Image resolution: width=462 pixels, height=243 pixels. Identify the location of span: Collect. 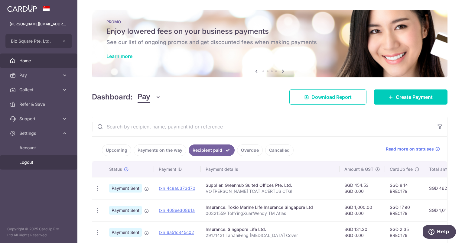
(39, 90).